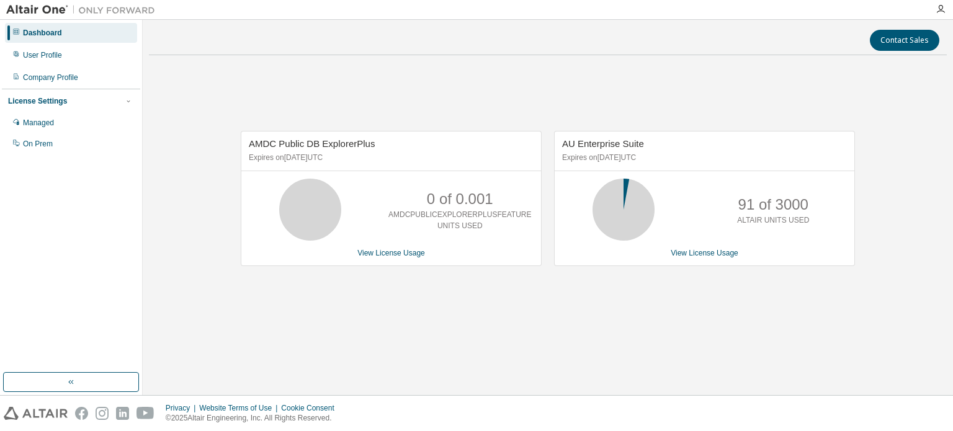 The image size is (953, 431). Describe the element at coordinates (42, 33) in the screenshot. I see `div: Dashboard` at that location.